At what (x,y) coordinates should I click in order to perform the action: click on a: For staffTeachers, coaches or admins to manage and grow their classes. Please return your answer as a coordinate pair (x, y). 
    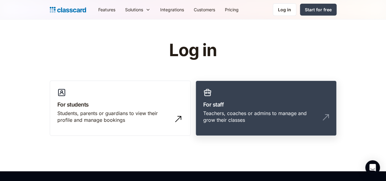
    Looking at the image, I should click on (266, 108).